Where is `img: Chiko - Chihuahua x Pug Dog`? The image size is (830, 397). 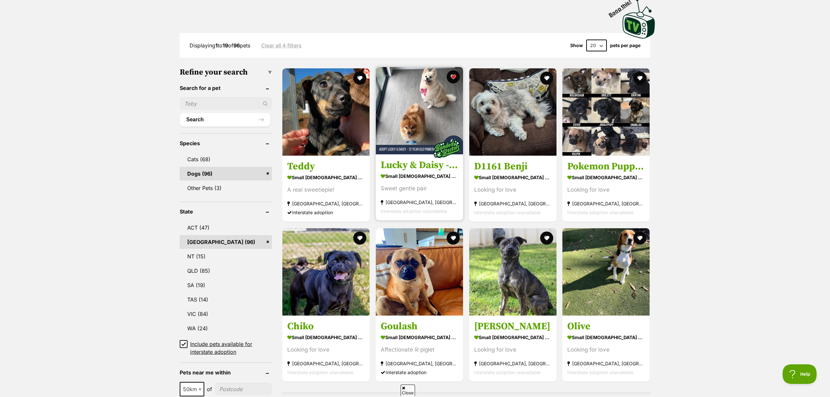 img: Chiko - Chihuahua x Pug Dog is located at coordinates (326, 271).